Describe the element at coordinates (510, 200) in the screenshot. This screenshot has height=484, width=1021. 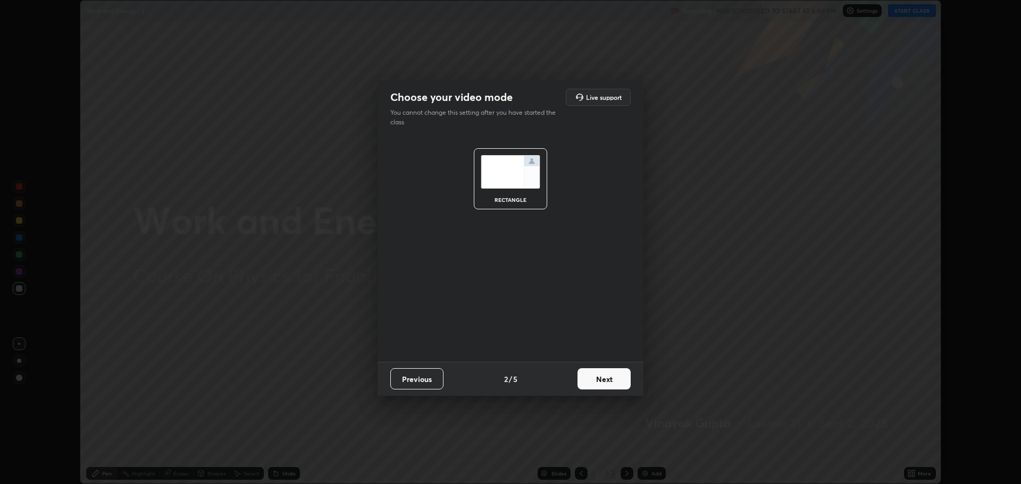
I see `div: rectangle` at that location.